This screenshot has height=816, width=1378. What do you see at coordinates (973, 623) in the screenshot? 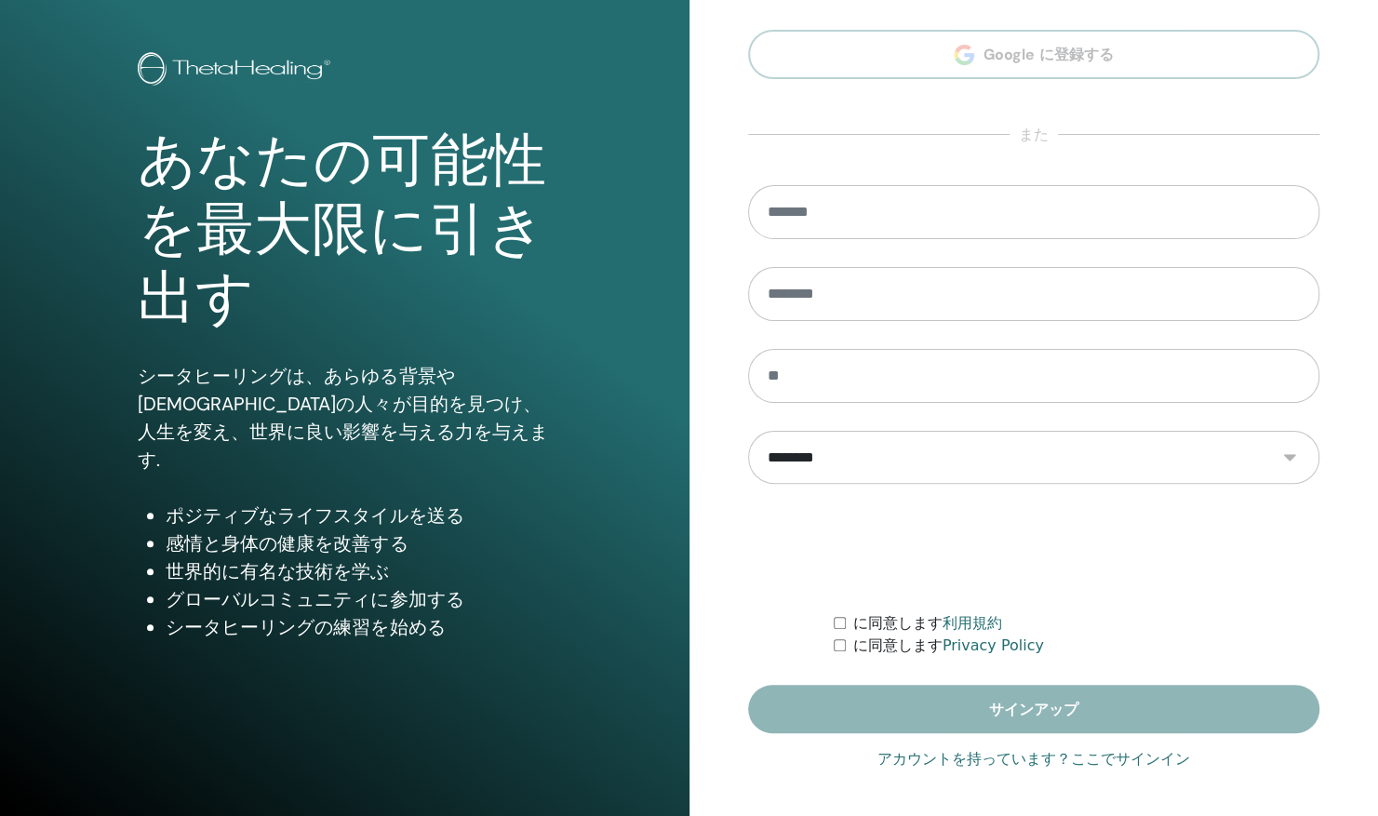
I see `a: 利用規約` at bounding box center [973, 623].